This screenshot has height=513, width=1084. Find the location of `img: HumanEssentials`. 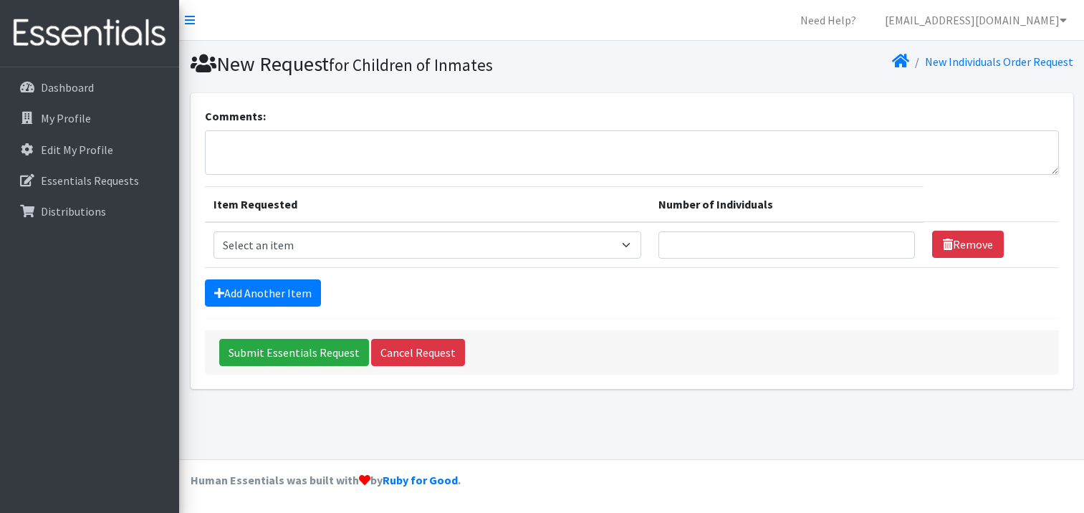

img: HumanEssentials is located at coordinates (90, 33).